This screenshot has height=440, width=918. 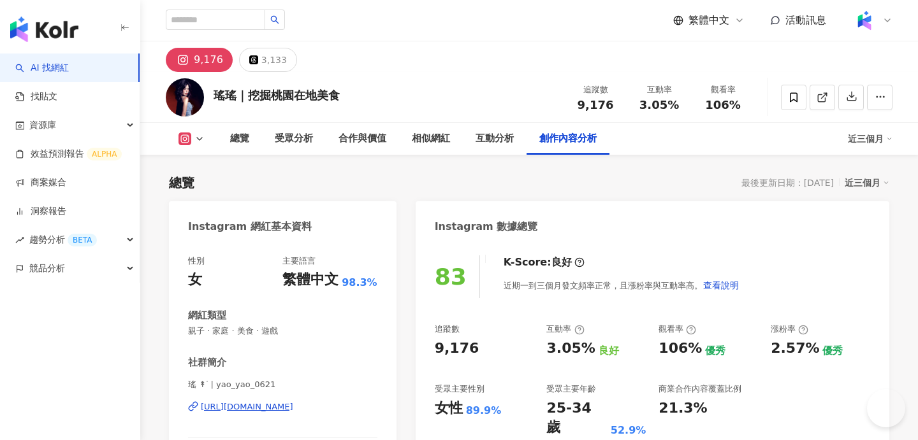 I want to click on div: 網紅類型, so click(x=207, y=315).